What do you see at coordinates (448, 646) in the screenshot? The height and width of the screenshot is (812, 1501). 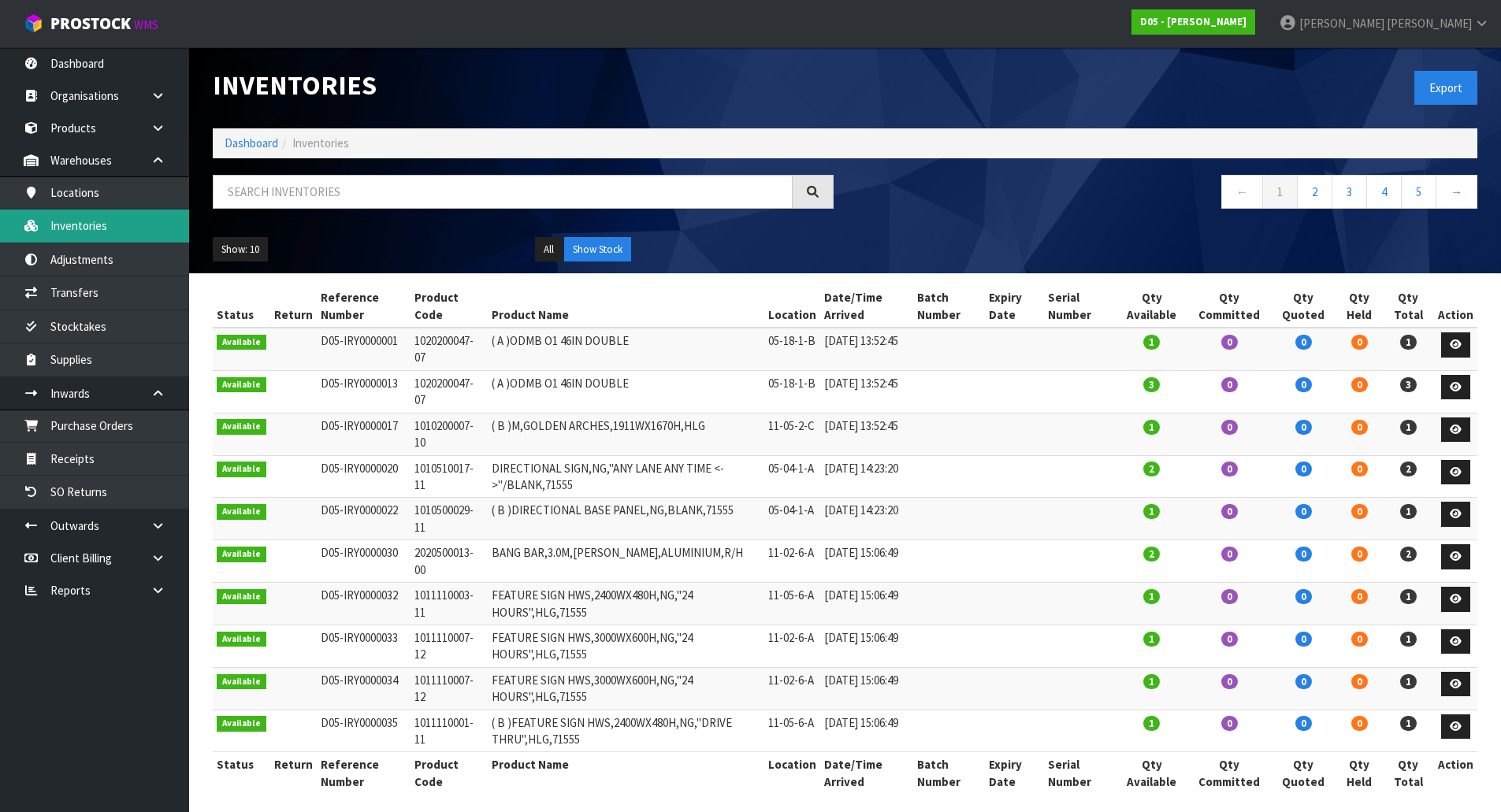 I see `td: 1011110007-12` at bounding box center [448, 646].